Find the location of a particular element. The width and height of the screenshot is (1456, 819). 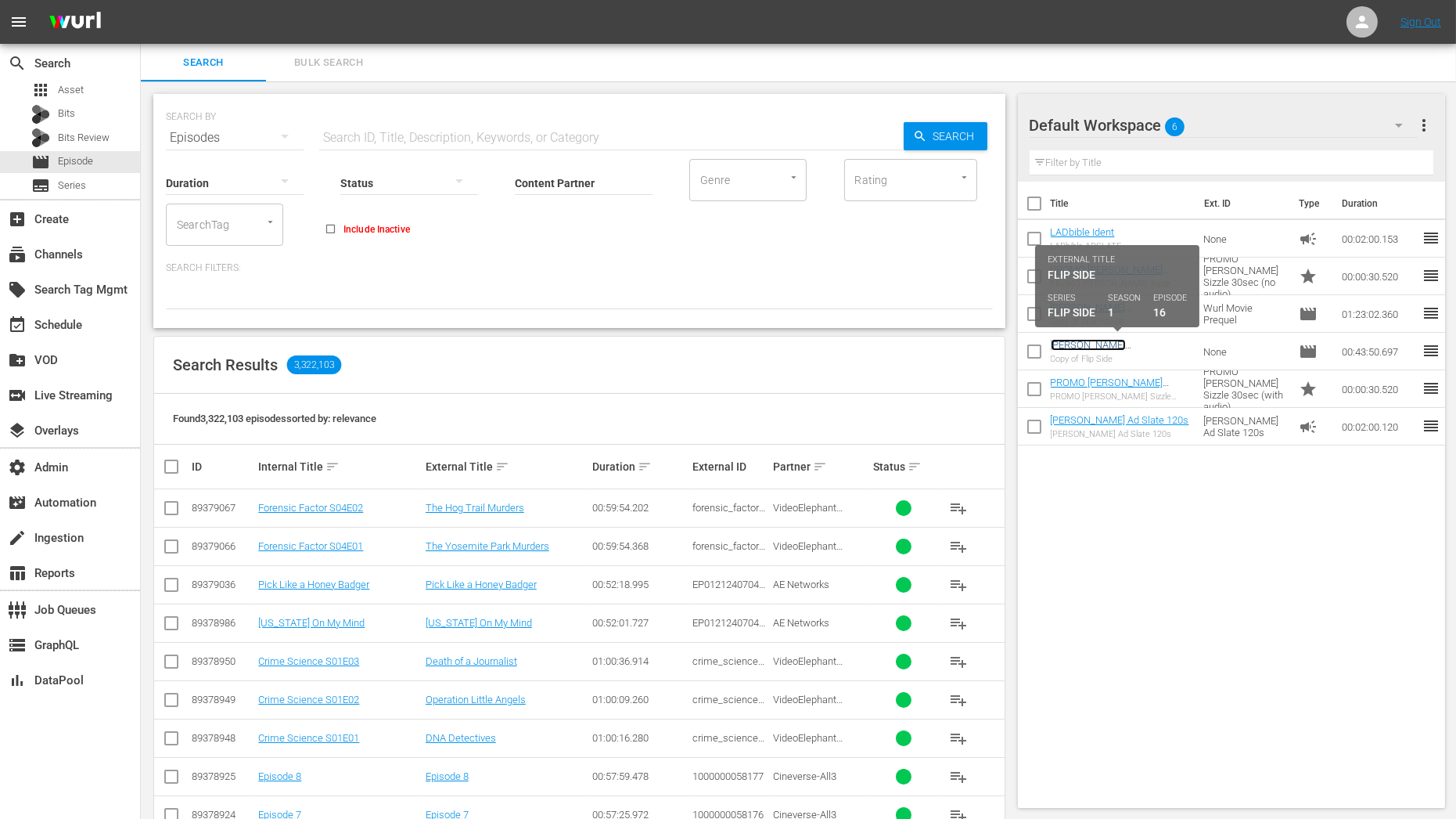

span: Live Streaming is located at coordinates (18, 395).